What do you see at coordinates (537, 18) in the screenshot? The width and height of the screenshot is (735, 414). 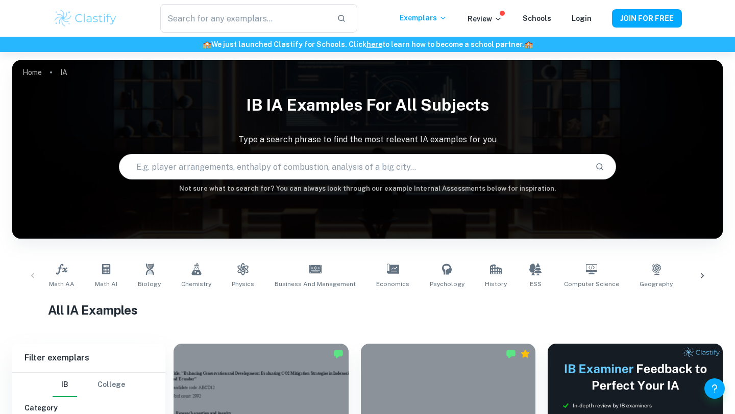 I see `a: Schools` at bounding box center [537, 18].